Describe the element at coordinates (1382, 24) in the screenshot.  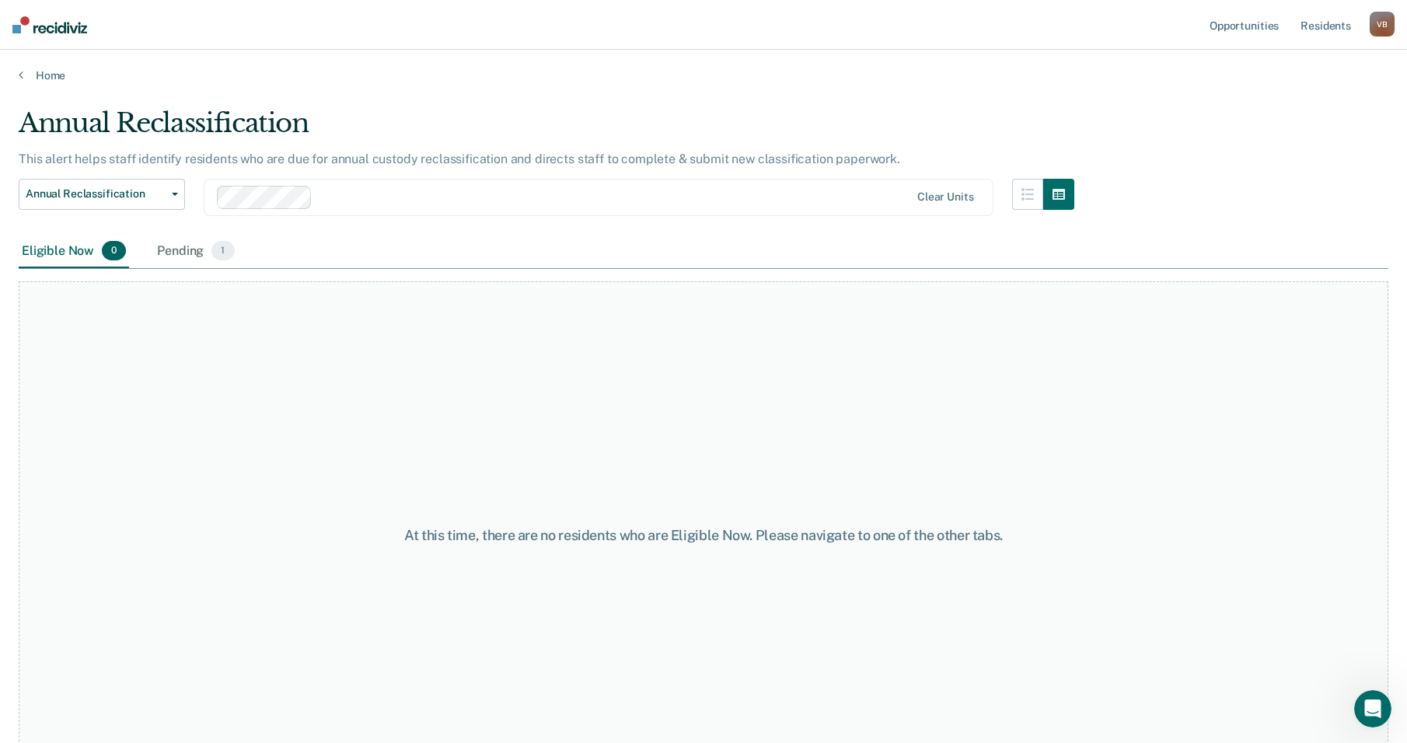
I see `button: VB` at that location.